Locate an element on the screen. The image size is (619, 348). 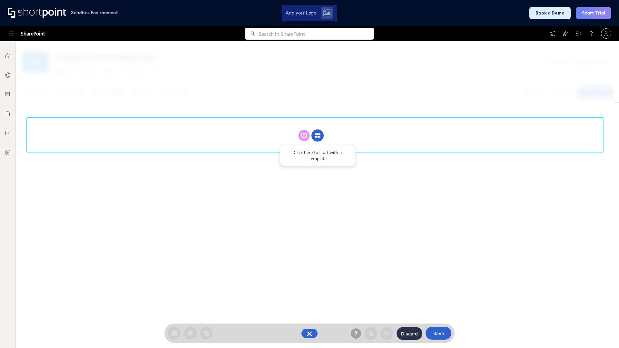
button: Discard is located at coordinates (410, 334).